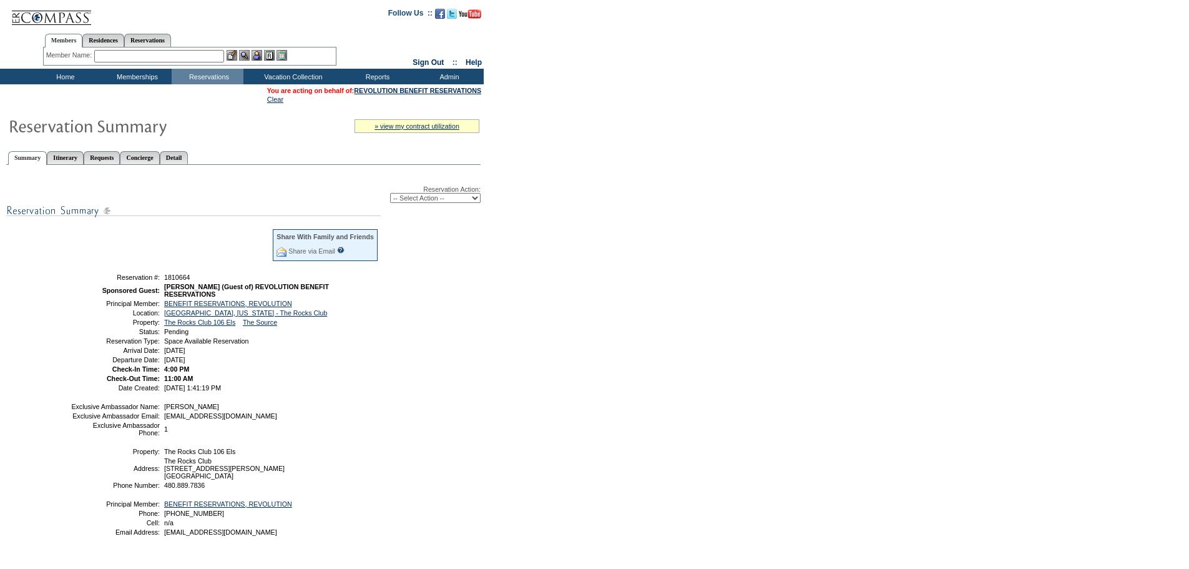  I want to click on span: 480.889.7836, so click(184, 485).